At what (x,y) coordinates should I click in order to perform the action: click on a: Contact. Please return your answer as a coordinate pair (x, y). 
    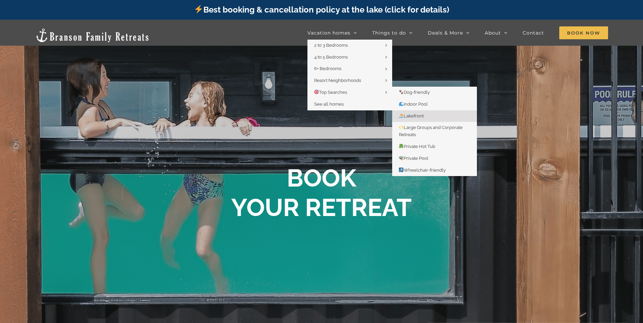
    Looking at the image, I should click on (533, 33).